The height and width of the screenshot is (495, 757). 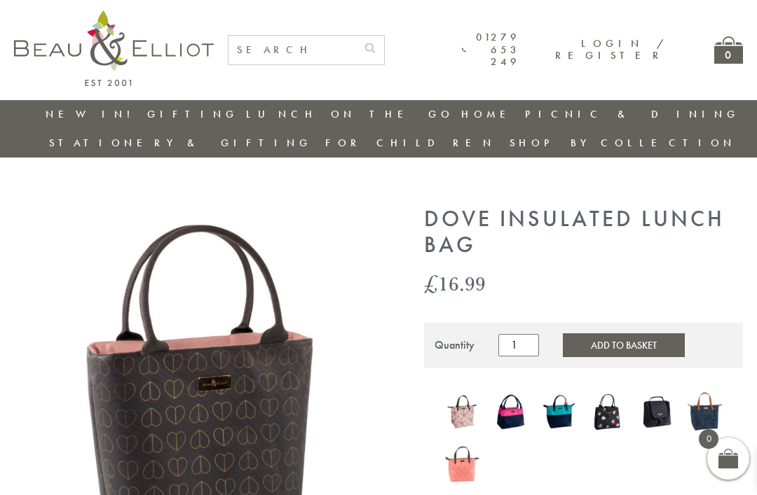 I want to click on div: Quantity, so click(x=454, y=345).